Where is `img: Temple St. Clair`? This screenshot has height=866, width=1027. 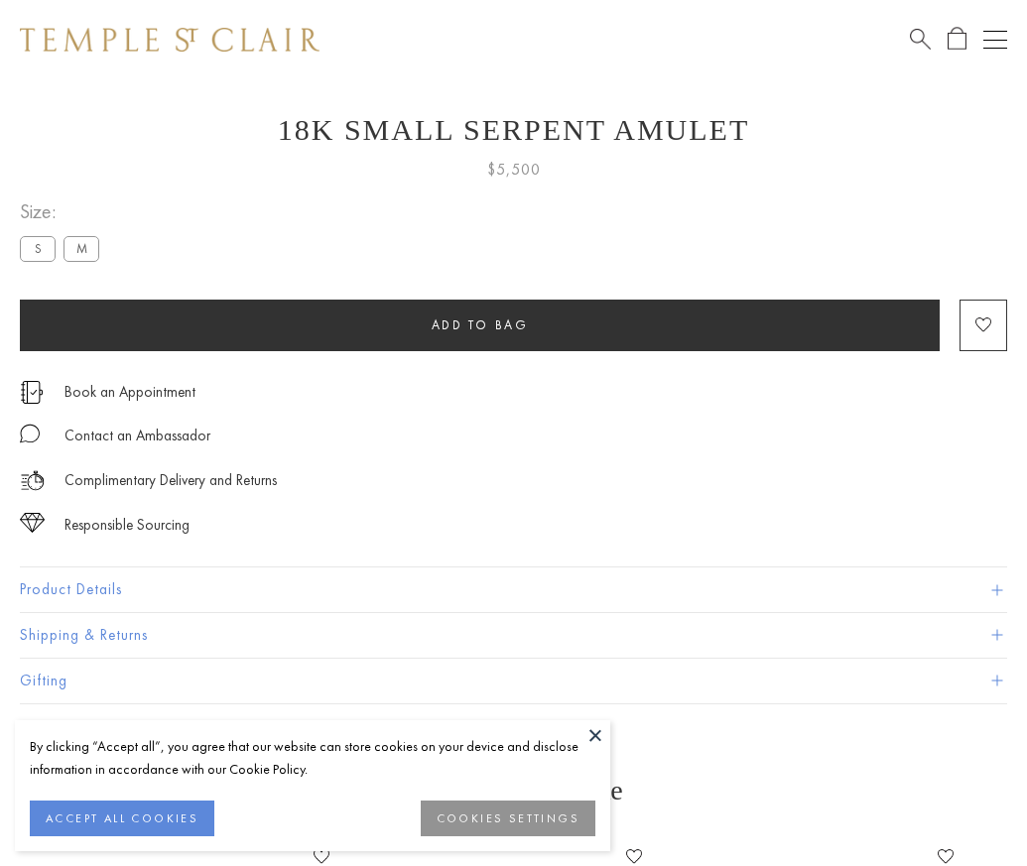 img: Temple St. Clair is located at coordinates (170, 40).